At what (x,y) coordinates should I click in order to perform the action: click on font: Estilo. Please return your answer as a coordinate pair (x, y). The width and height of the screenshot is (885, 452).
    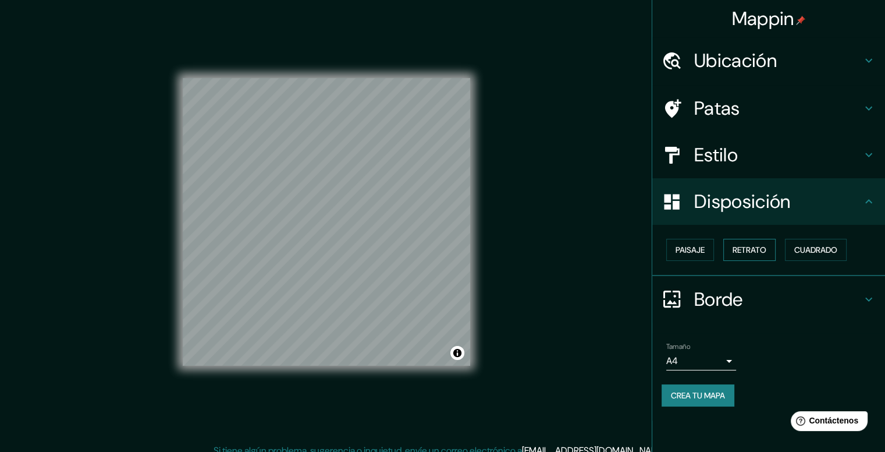
    Looking at the image, I should click on (716, 155).